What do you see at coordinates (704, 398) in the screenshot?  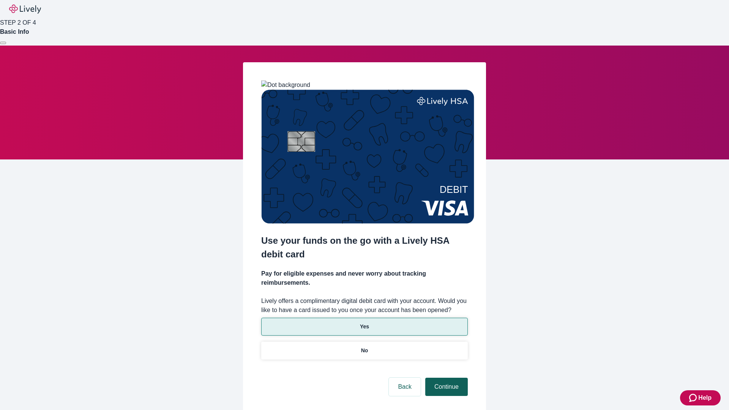 I see `span: Help` at bounding box center [704, 398].